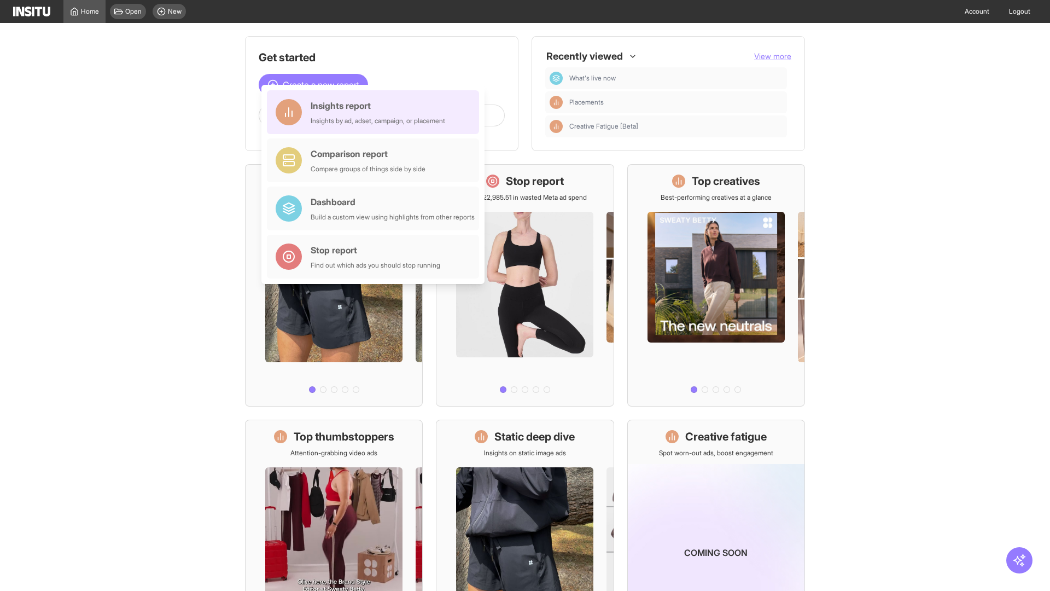 The height and width of the screenshot is (591, 1050). Describe the element at coordinates (313, 85) in the screenshot. I see `button: Create a new report` at that location.